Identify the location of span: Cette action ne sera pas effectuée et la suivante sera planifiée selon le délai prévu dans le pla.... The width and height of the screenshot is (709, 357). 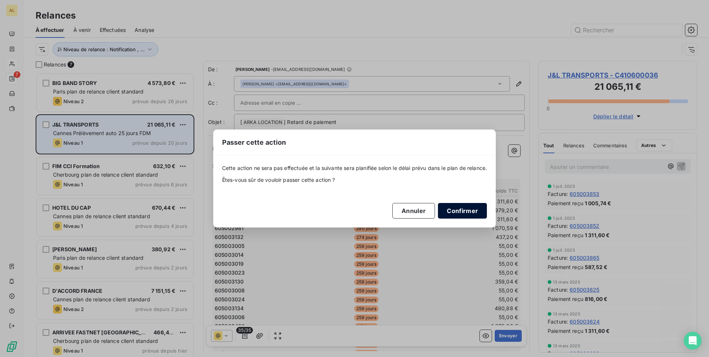
(355, 168).